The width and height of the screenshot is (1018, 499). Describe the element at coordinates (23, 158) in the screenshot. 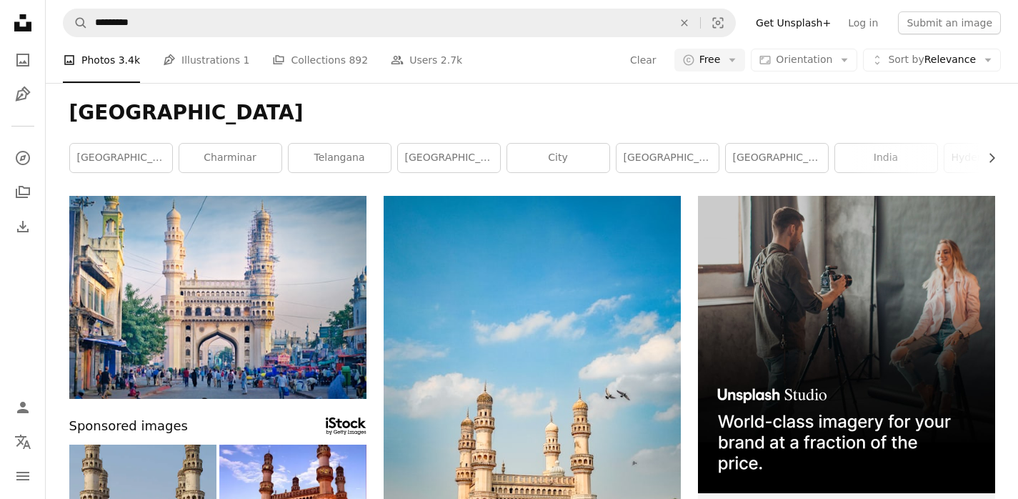

I see `a: Explore` at that location.